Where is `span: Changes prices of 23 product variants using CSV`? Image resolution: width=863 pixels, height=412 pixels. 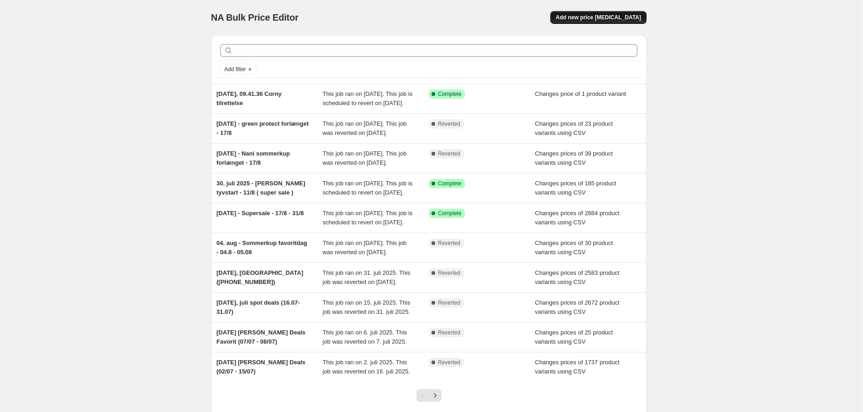 span: Changes prices of 23 product variants using CSV is located at coordinates (574, 128).